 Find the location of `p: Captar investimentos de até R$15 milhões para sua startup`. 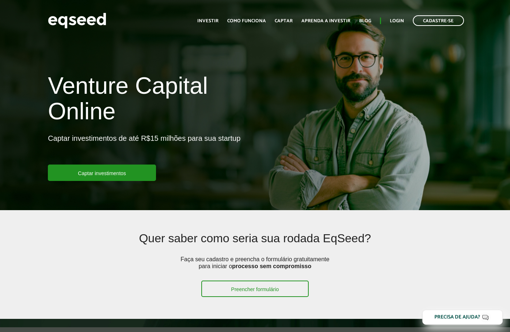

p: Captar investimentos de até R$15 milhões para sua startup is located at coordinates (144, 149).